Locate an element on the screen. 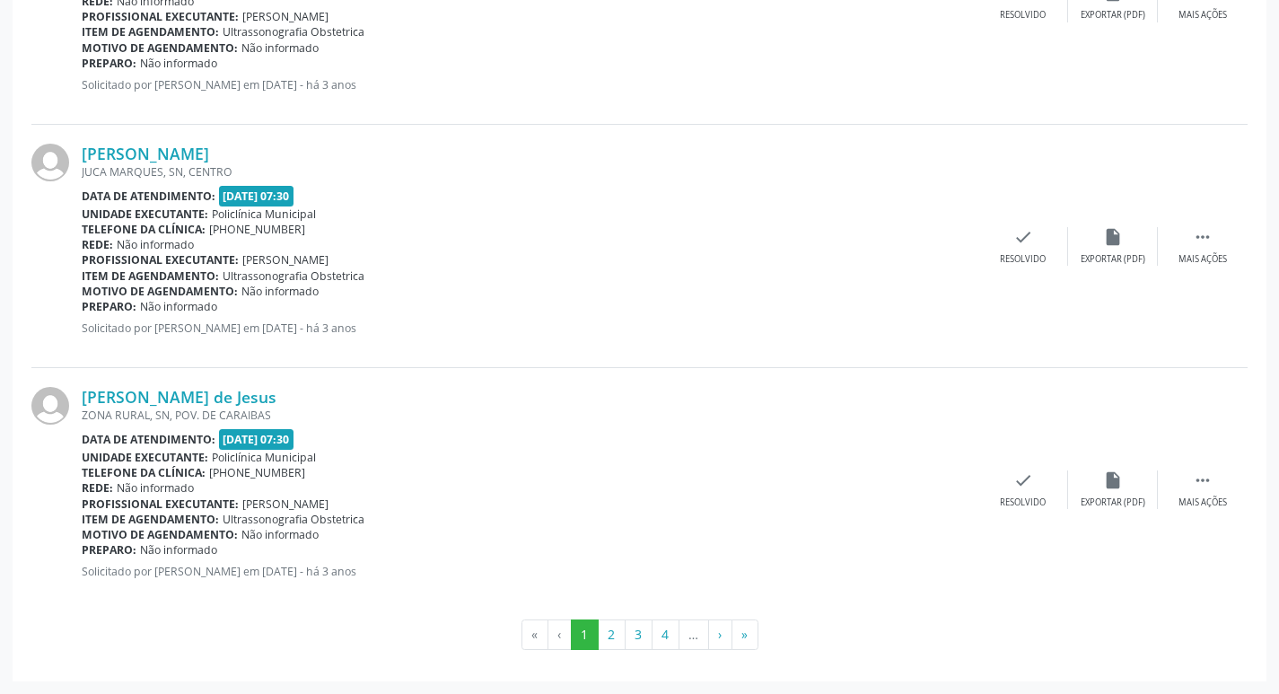  div: ZONA RURAL, SN, POV. DE CARAIBAS is located at coordinates (529, 415).